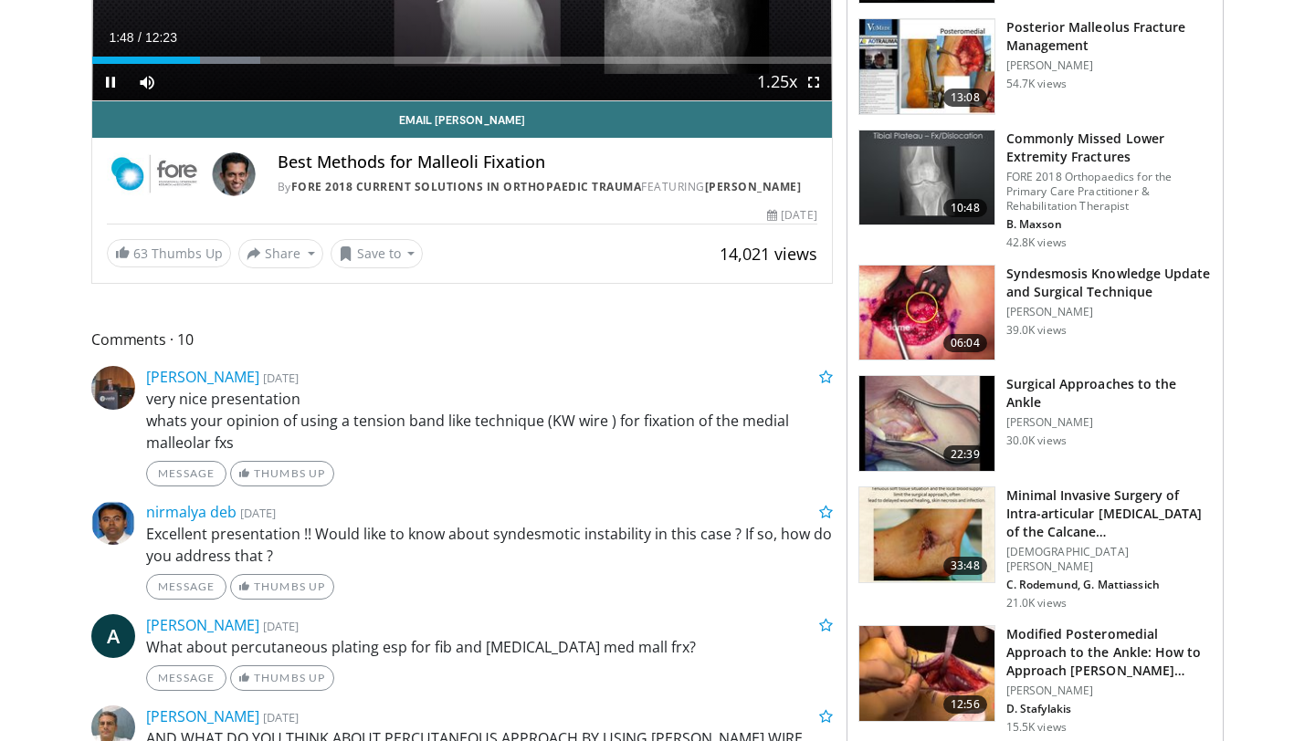 The image size is (1315, 741). Describe the element at coordinates (489, 421) in the screenshot. I see `p: very nice presentation whats your opinion of using a tension band like technique (KW wire ) for f...` at that location.